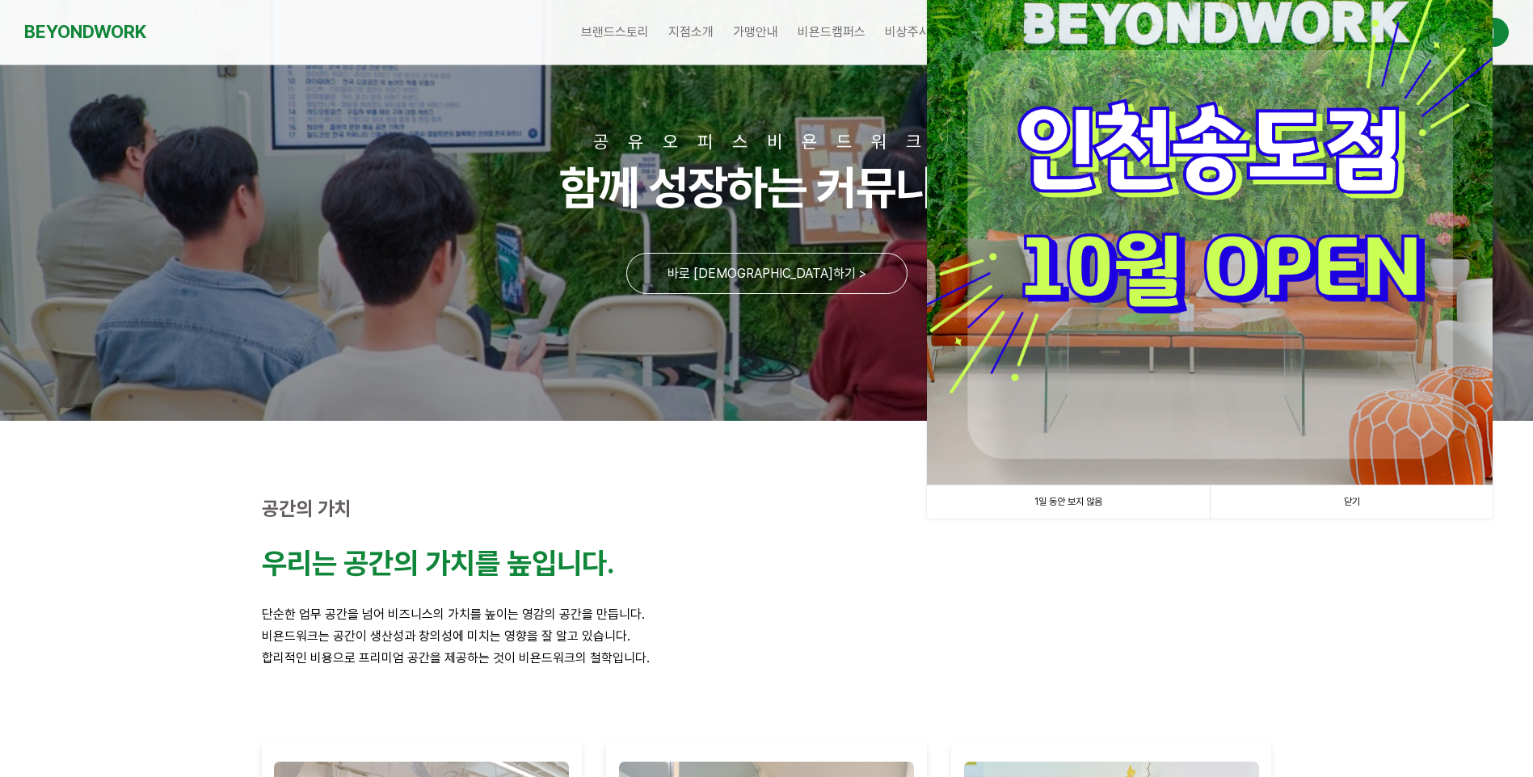 This screenshot has width=1533, height=777. What do you see at coordinates (767, 658) in the screenshot?
I see `p: 합리적인 비용으로 프리미엄 공간을 제공하는 것이 비욘드워크의 철학입니다.` at bounding box center [767, 658].